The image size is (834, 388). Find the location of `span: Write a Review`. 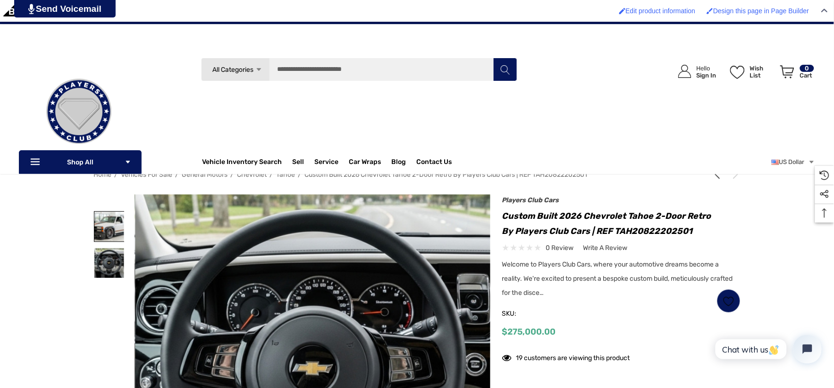

span: Write a Review is located at coordinates (606, 248).